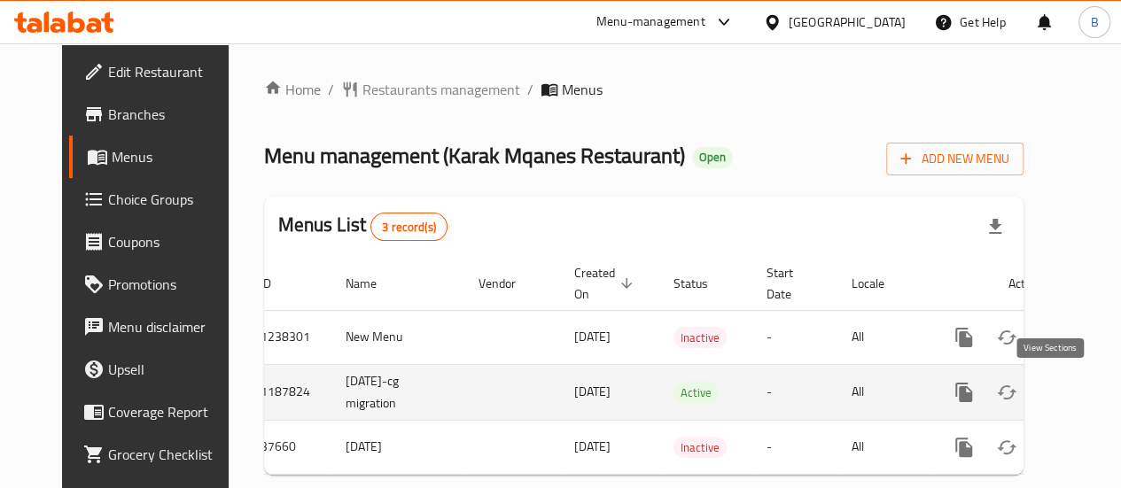  Describe the element at coordinates (696, 393) in the screenshot. I see `span: Active` at that location.